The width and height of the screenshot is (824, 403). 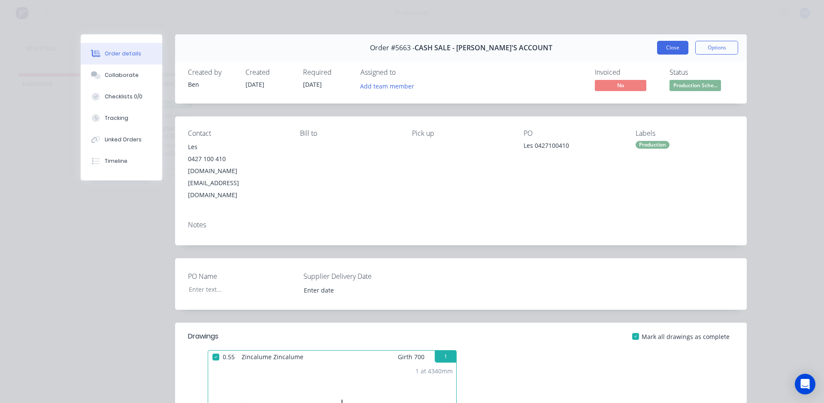 I want to click on div: Labels, so click(x=685, y=133).